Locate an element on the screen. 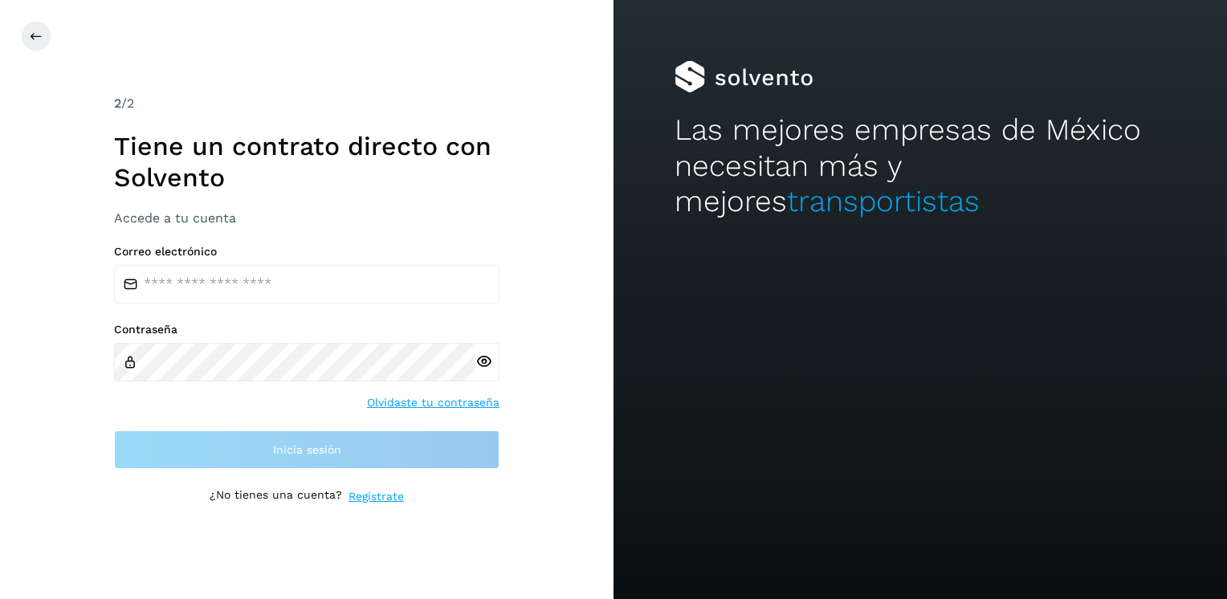 Image resolution: width=1227 pixels, height=599 pixels. span: 2 is located at coordinates (117, 103).